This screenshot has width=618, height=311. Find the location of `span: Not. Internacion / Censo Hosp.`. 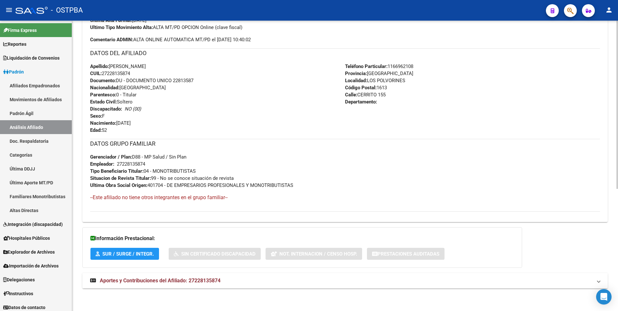

span: Not. Internacion / Censo Hosp. is located at coordinates (318, 254).